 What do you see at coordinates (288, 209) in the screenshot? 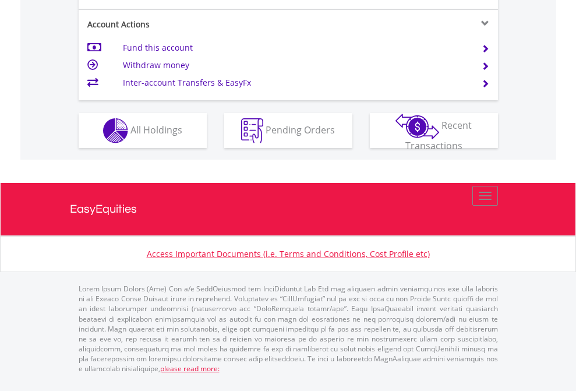
I see `a: EasyEquities` at bounding box center [288, 209].